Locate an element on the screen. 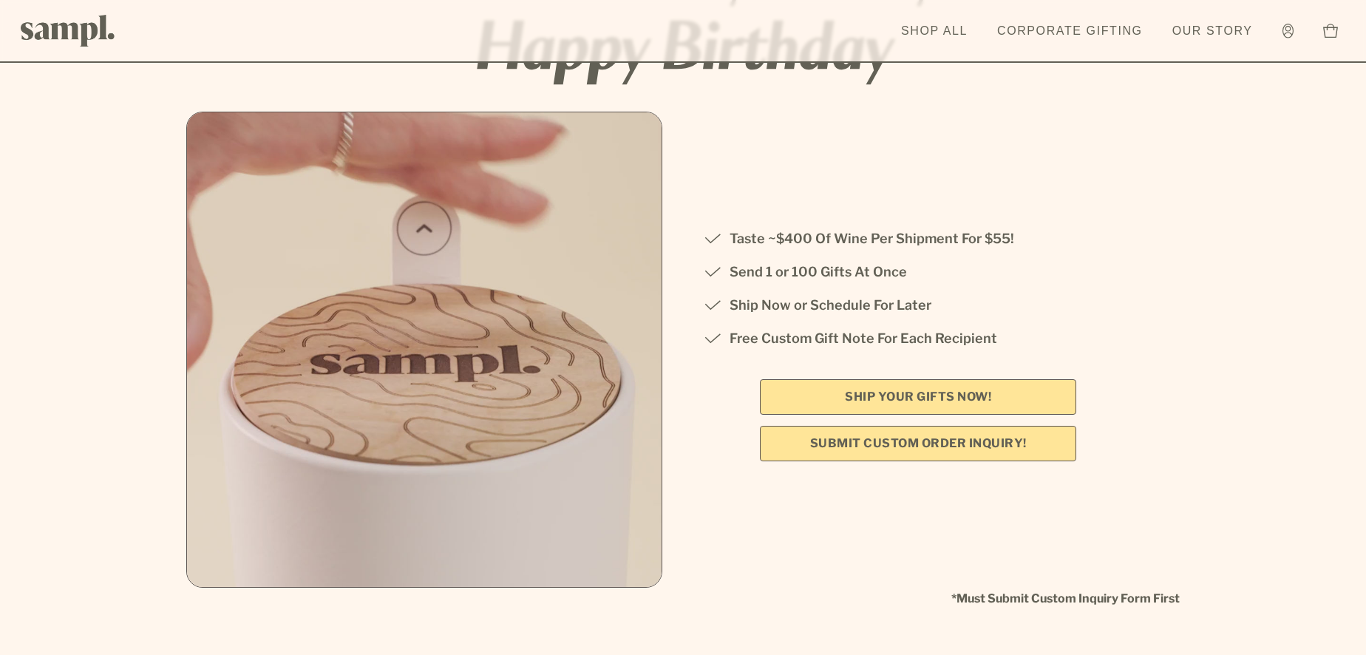 The width and height of the screenshot is (1366, 655). li: Free Custom Gift Note For Each Recipient is located at coordinates (918, 339).